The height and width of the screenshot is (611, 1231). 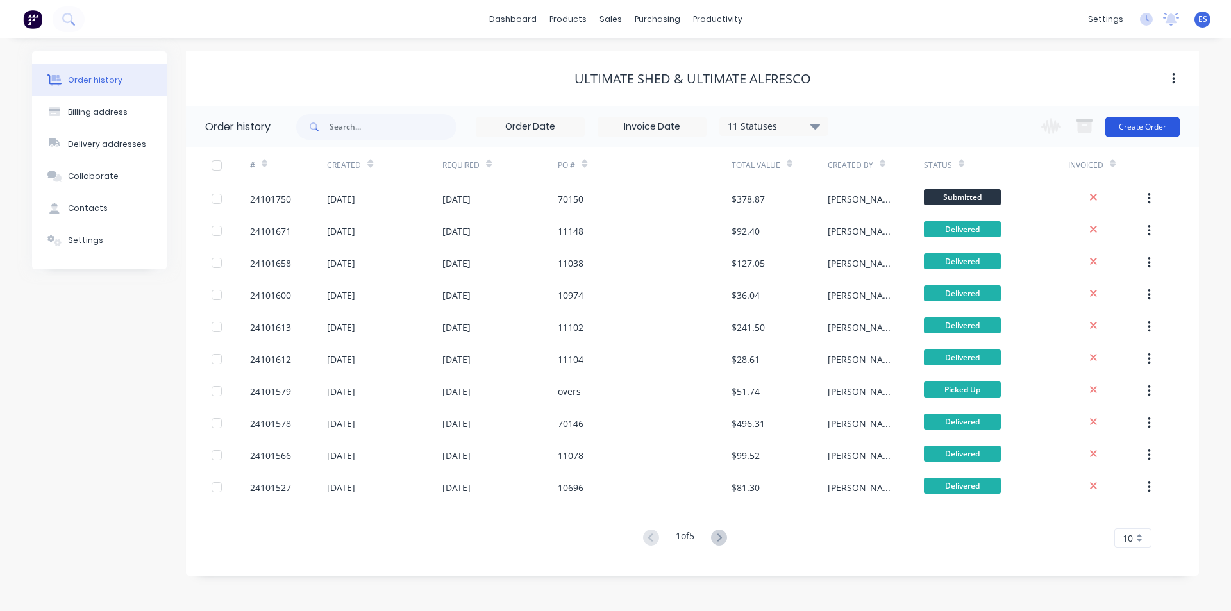 What do you see at coordinates (780, 165) in the screenshot?
I see `div: Total Value` at bounding box center [780, 165].